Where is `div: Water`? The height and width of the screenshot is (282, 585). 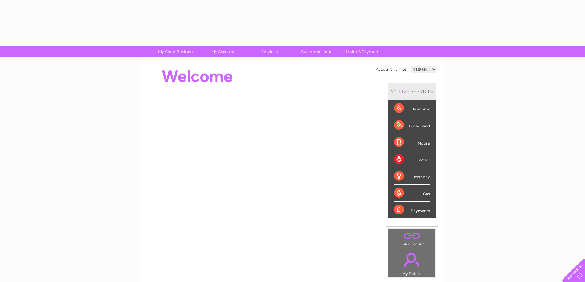
div: Water is located at coordinates (412, 159).